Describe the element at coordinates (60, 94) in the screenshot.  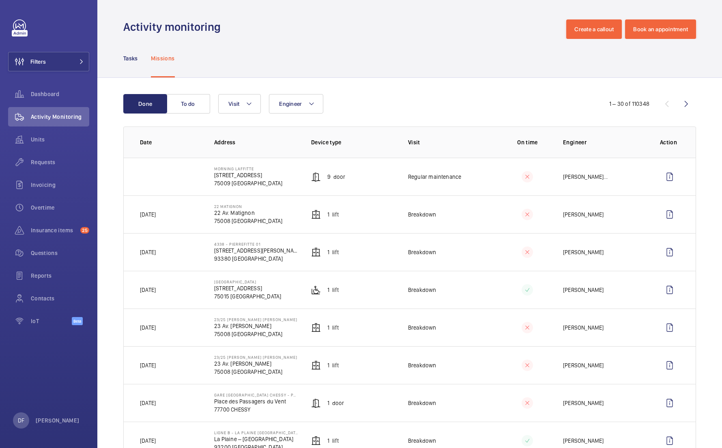
I see `span: Dashboard` at that location.